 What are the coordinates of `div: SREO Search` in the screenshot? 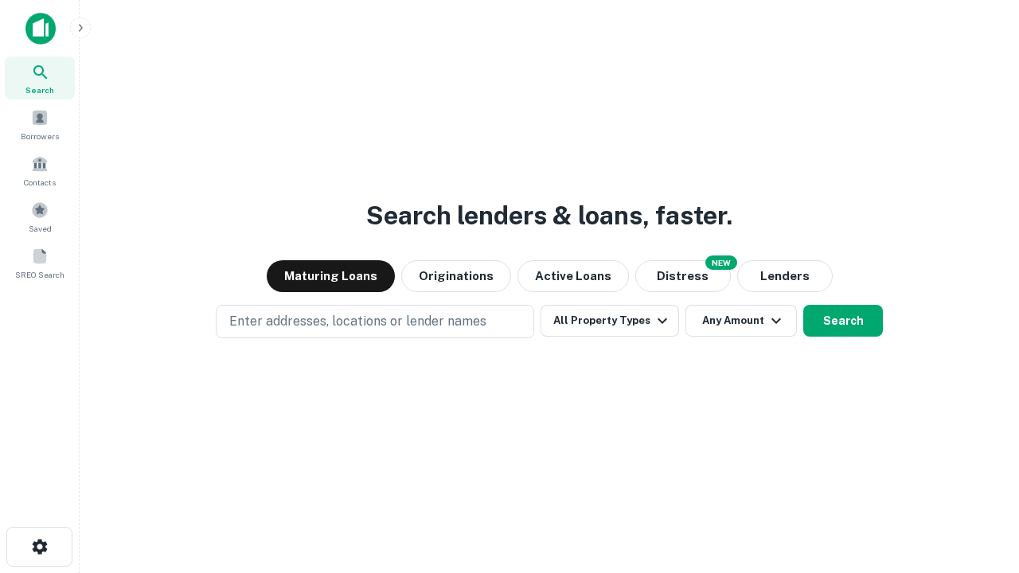 It's located at (40, 263).